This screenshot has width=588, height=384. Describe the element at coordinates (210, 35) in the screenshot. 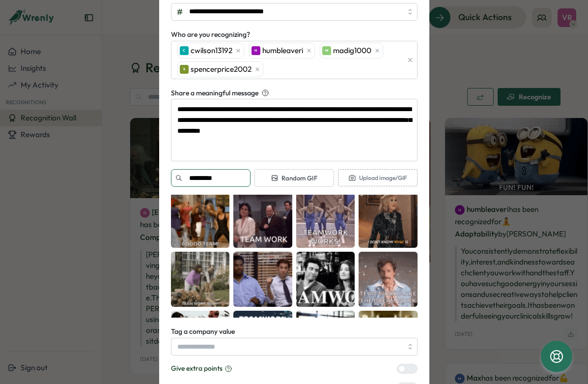

I see `label: Who are you recognizing?` at that location.